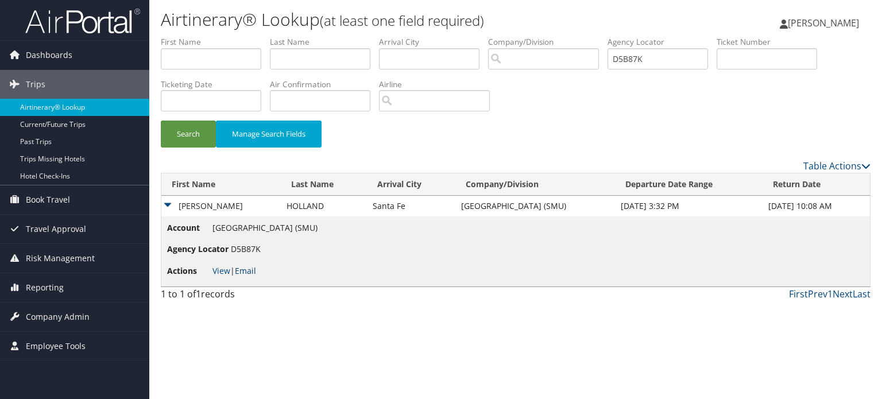 The width and height of the screenshot is (882, 399). I want to click on label: First Name, so click(215, 42).